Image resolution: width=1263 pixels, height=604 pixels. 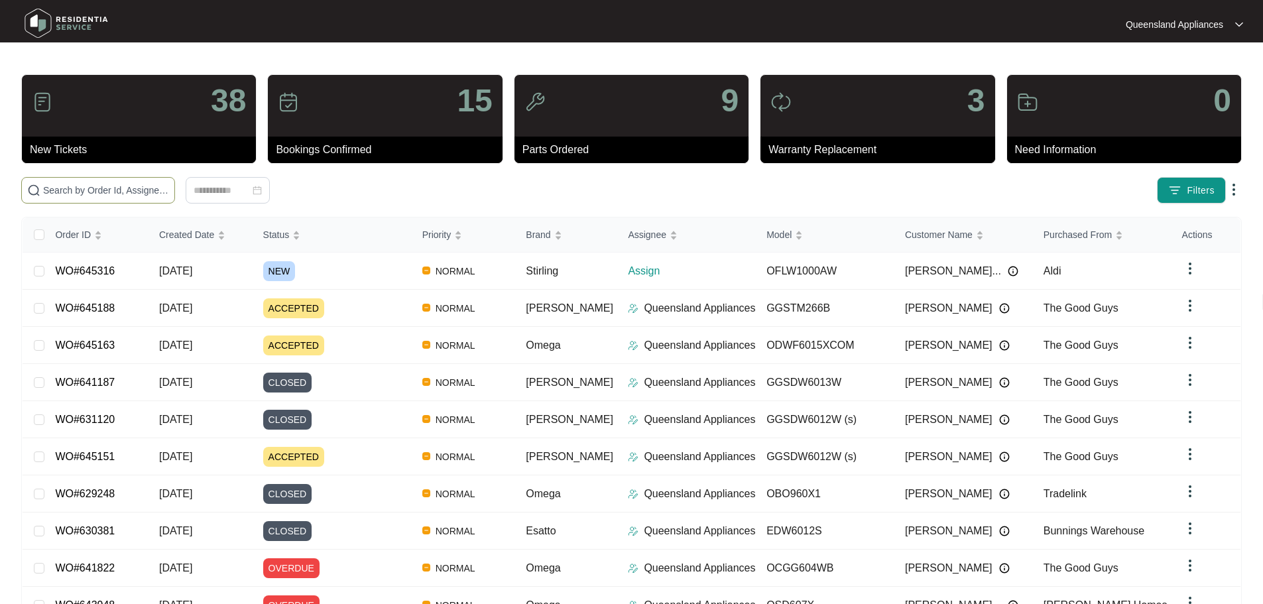 I want to click on span: OVERDUE, so click(x=291, y=568).